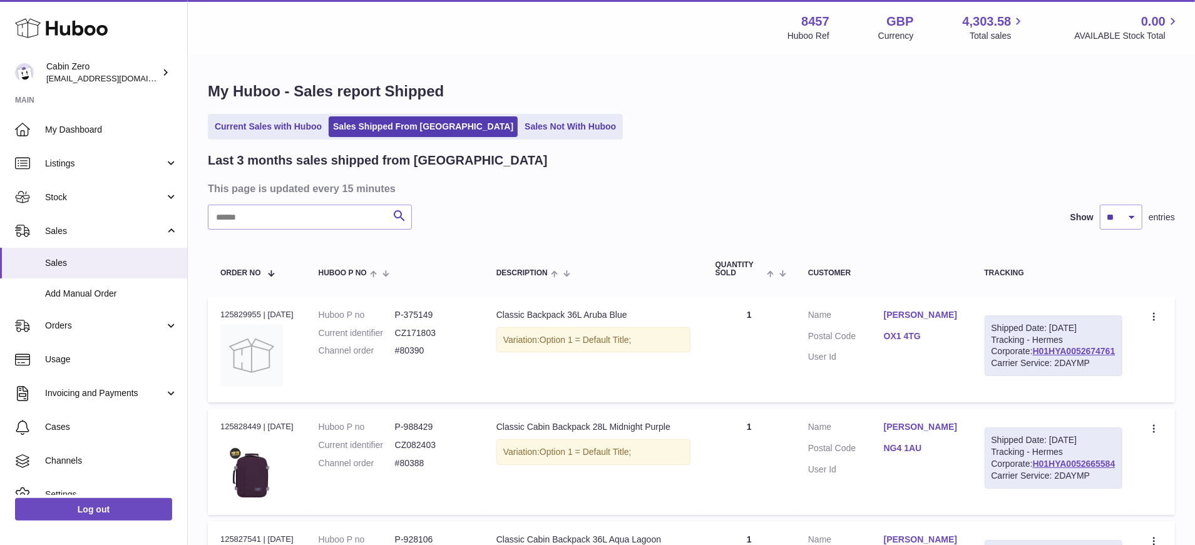 Image resolution: width=1195 pixels, height=545 pixels. I want to click on div: Cabin Zero, so click(103, 73).